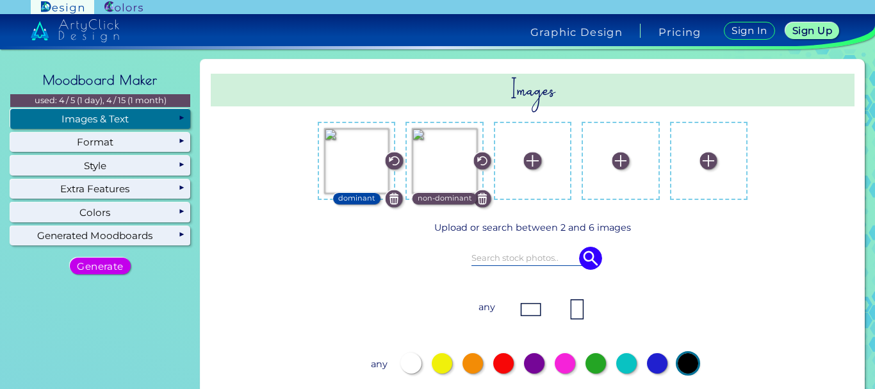 The image size is (875, 389). Describe the element at coordinates (100, 236) in the screenshot. I see `div: Generated Moodboards` at that location.